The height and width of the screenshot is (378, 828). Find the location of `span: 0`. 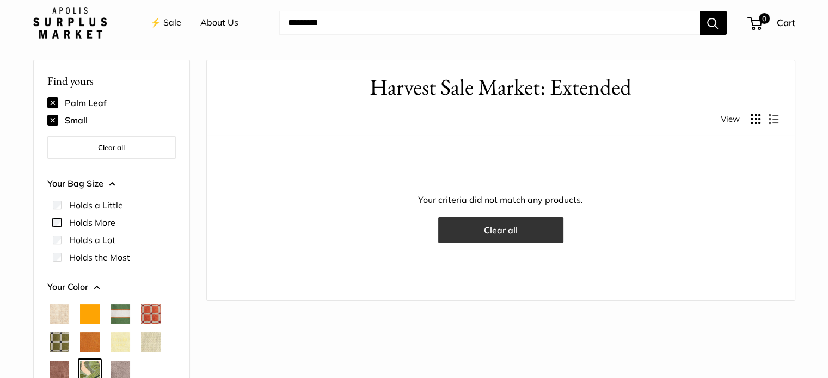

span: 0 is located at coordinates (763, 18).